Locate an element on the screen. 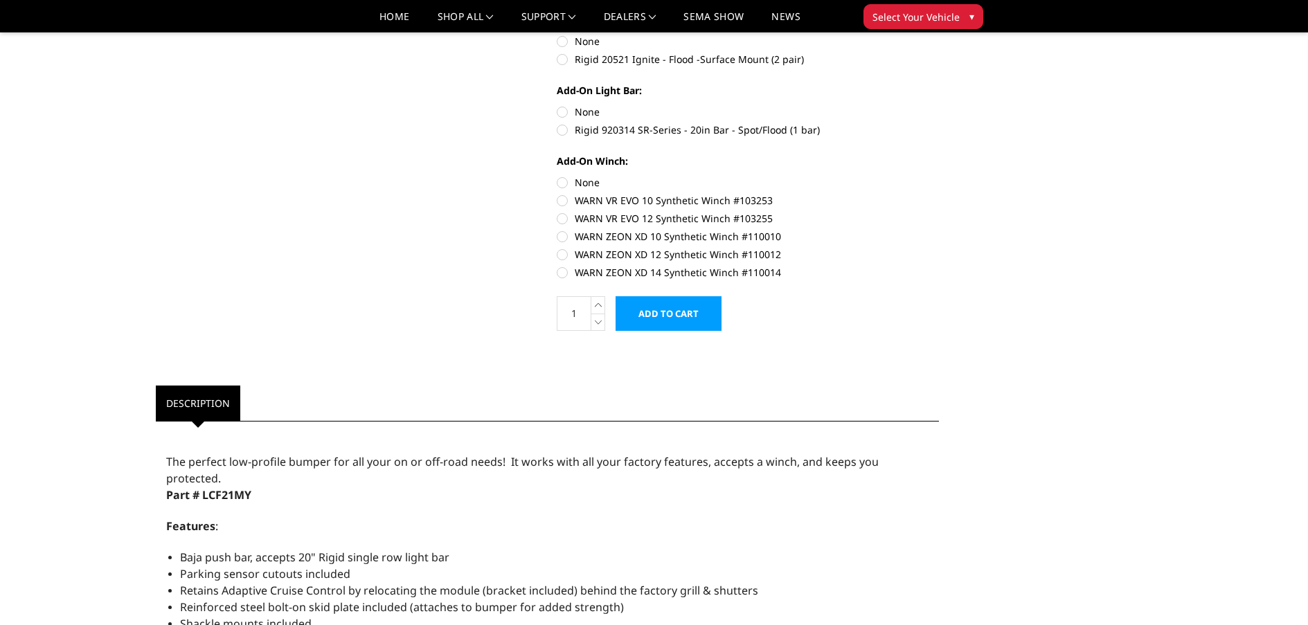 The height and width of the screenshot is (625, 1308). a: Description is located at coordinates (198, 403).